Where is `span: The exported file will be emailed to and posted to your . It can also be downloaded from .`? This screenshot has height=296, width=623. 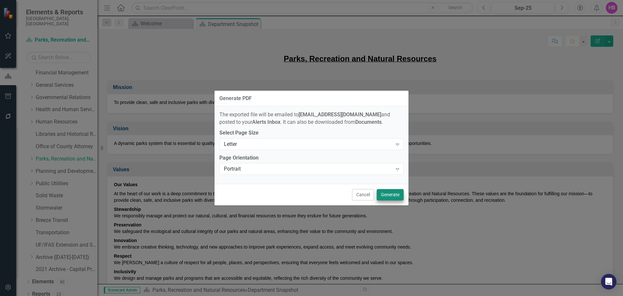
span: The exported file will be emailed to and posted to your . It can also be downloaded from . is located at coordinates (305, 118).